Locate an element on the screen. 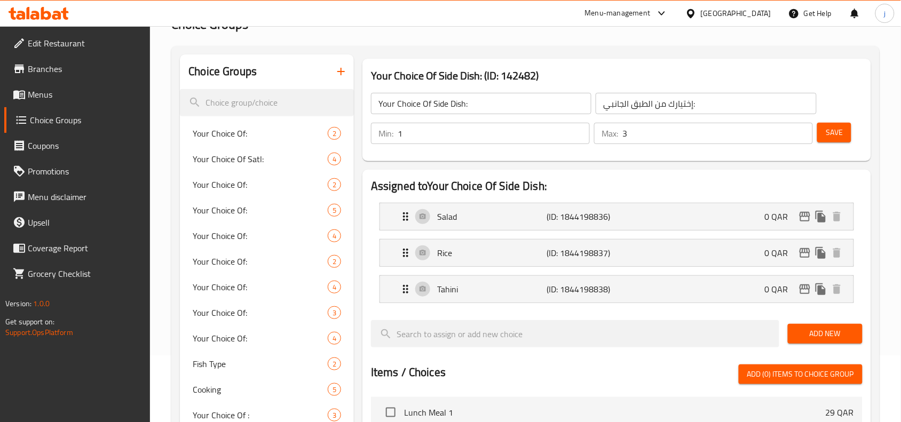 The image size is (901, 422). span: Fish Type is located at coordinates (260, 364).